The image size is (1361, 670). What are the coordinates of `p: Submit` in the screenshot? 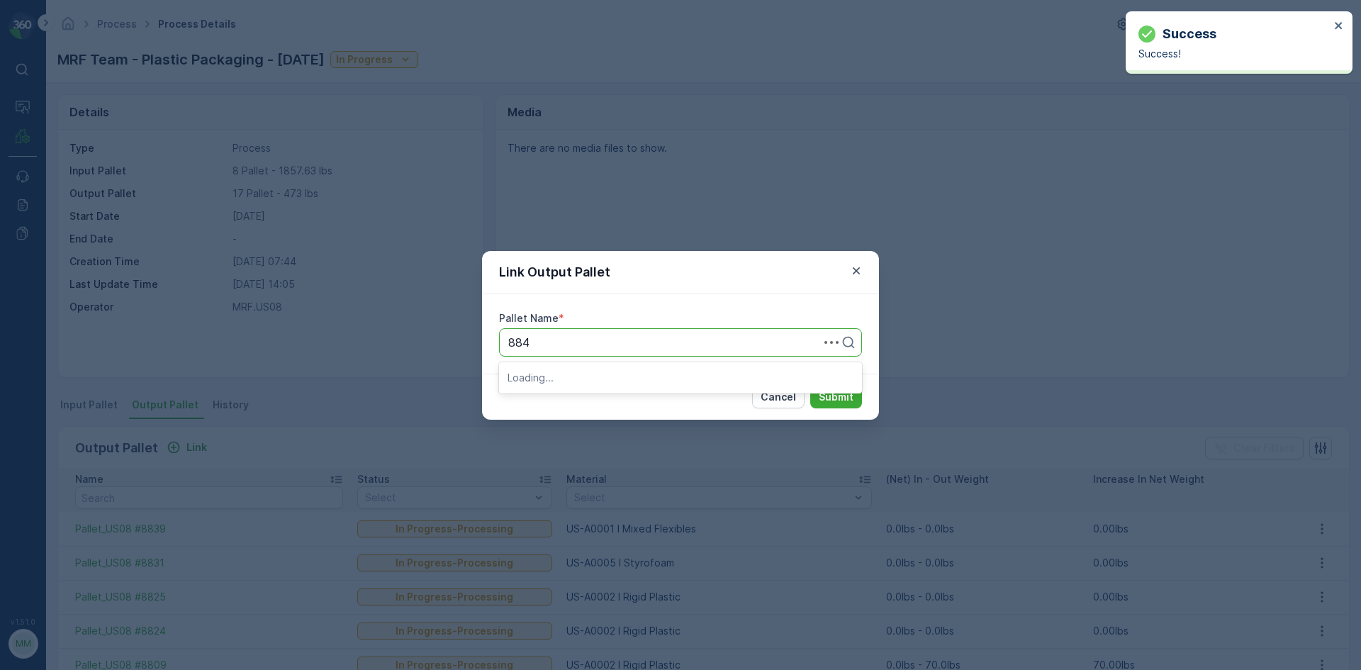 It's located at (835, 397).